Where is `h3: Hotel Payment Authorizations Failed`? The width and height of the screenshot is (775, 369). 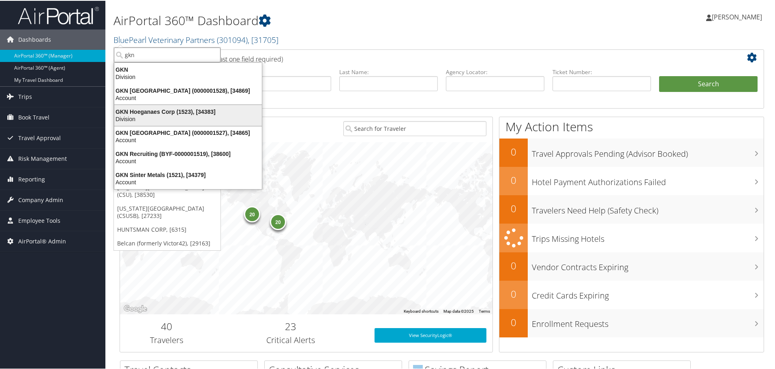 h3: Hotel Payment Authorizations Failed is located at coordinates (648, 180).